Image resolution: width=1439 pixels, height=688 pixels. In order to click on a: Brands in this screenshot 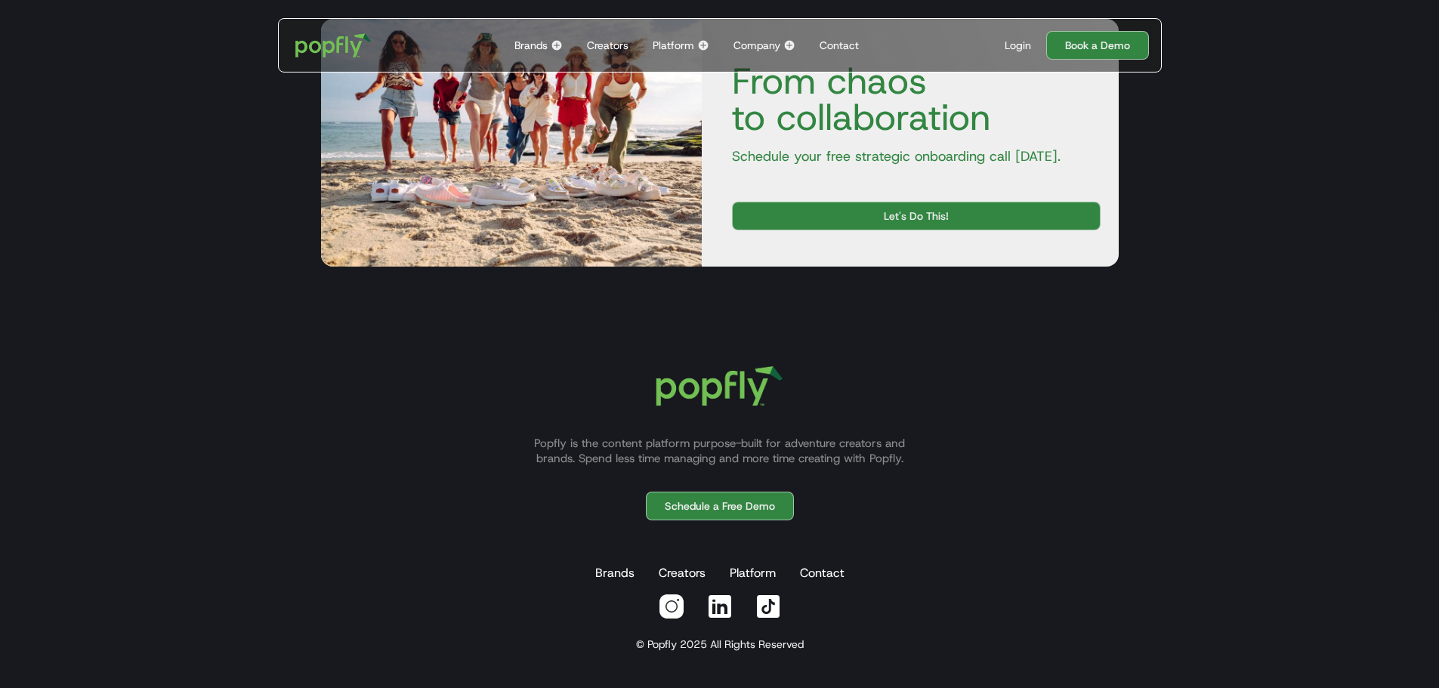, I will do `click(615, 573)`.